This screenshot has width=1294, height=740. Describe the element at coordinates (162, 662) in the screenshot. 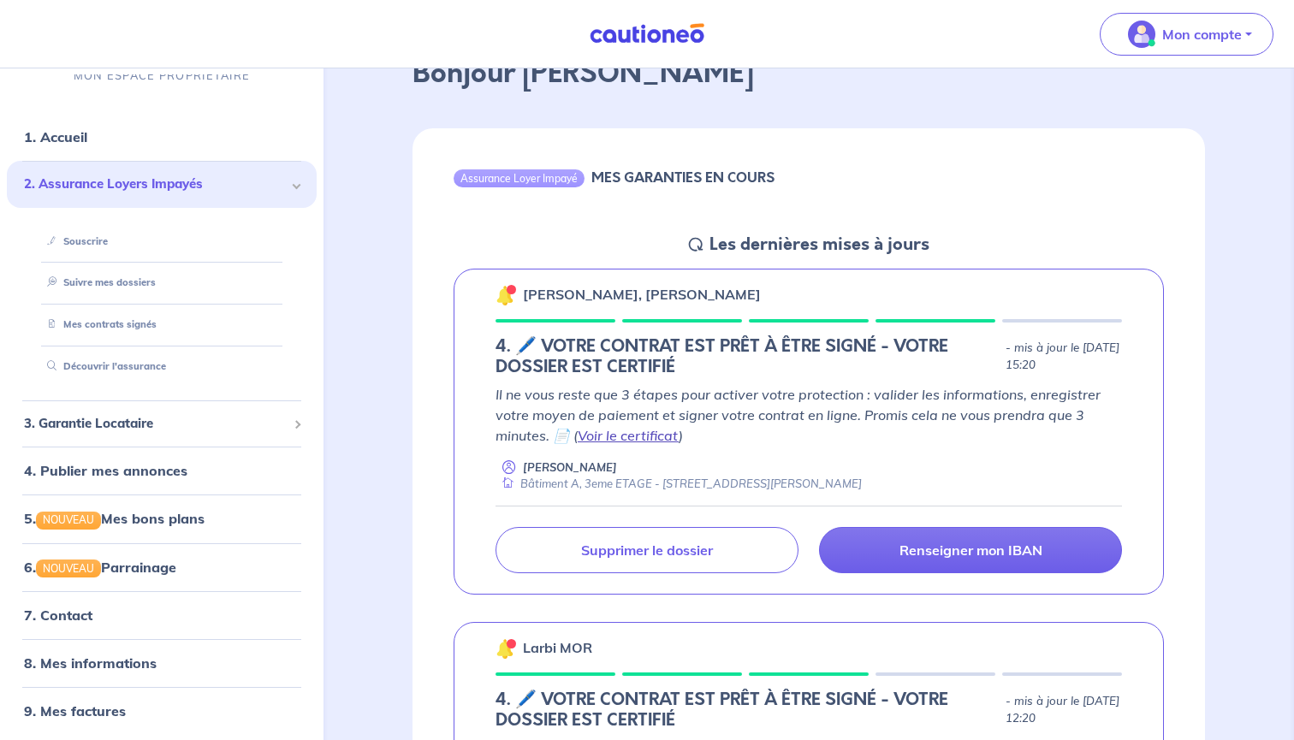

I see `div: 8. Mes informations` at that location.